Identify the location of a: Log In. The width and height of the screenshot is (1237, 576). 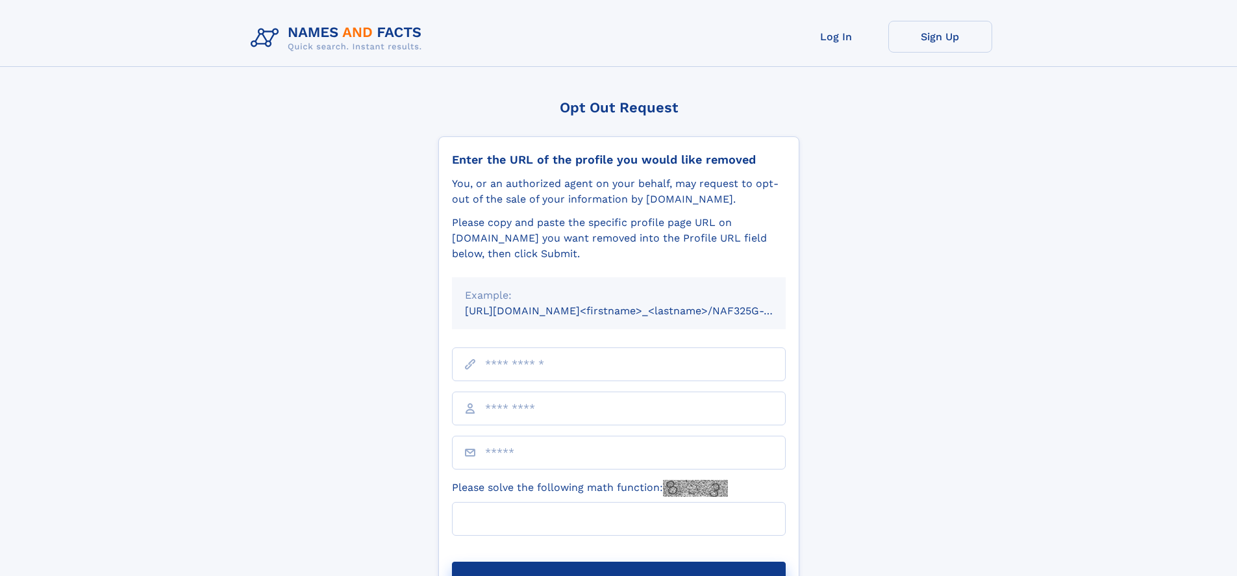
(837, 36).